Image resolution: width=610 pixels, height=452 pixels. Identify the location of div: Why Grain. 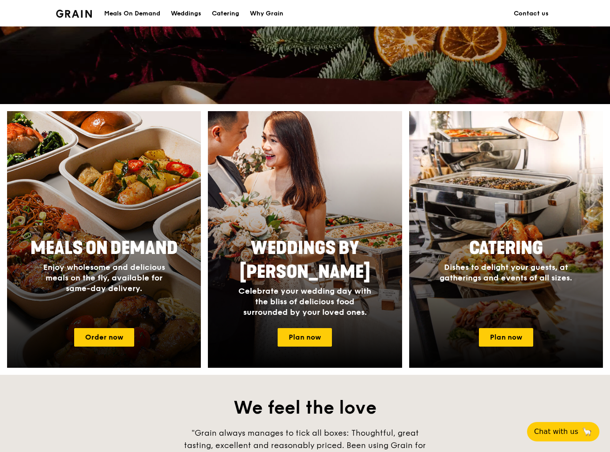
(267, 14).